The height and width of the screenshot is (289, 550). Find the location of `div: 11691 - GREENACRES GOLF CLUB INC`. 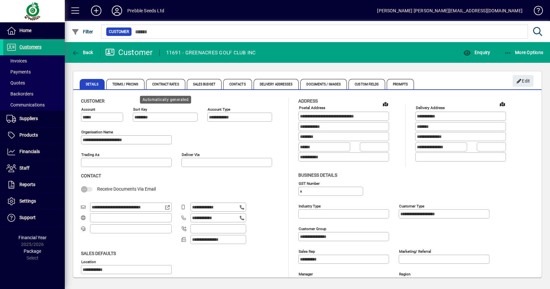

div: 11691 - GREENACRES GOLF CLUB INC is located at coordinates (211, 53).